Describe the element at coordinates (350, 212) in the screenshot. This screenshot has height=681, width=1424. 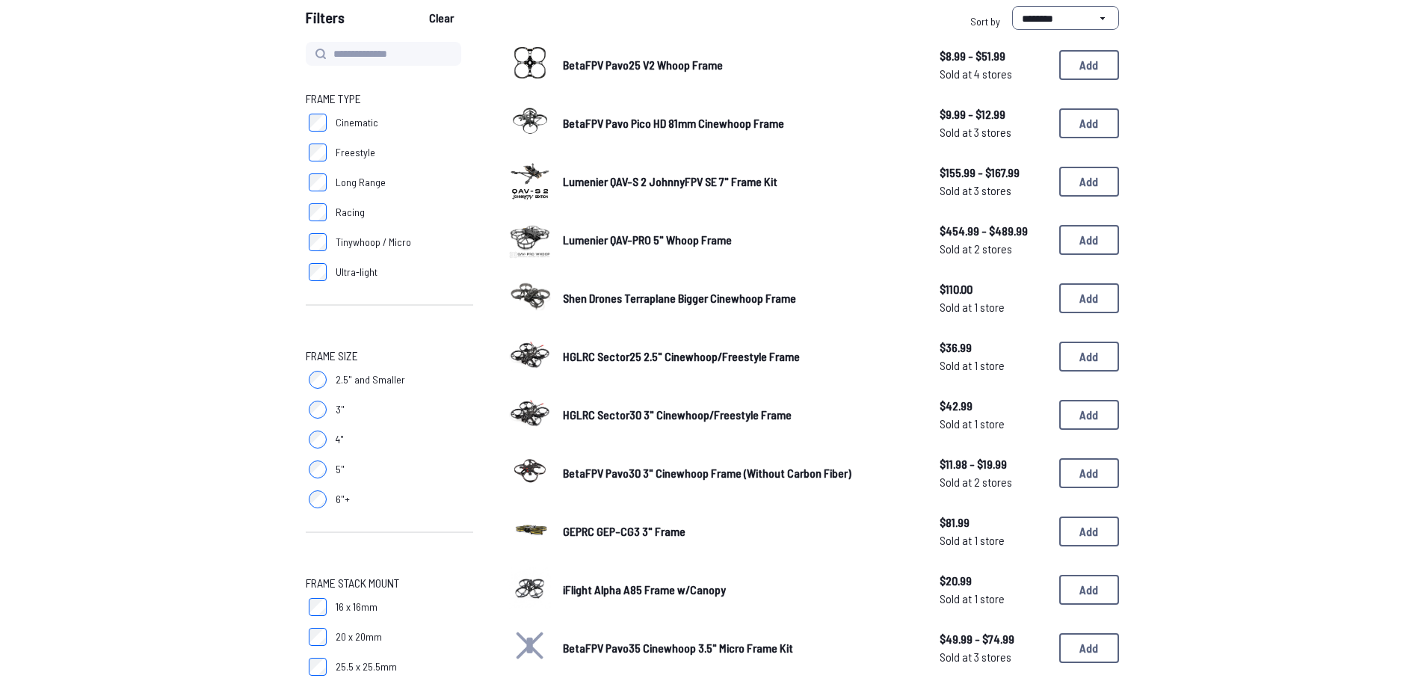
I see `span: Racing` at that location.